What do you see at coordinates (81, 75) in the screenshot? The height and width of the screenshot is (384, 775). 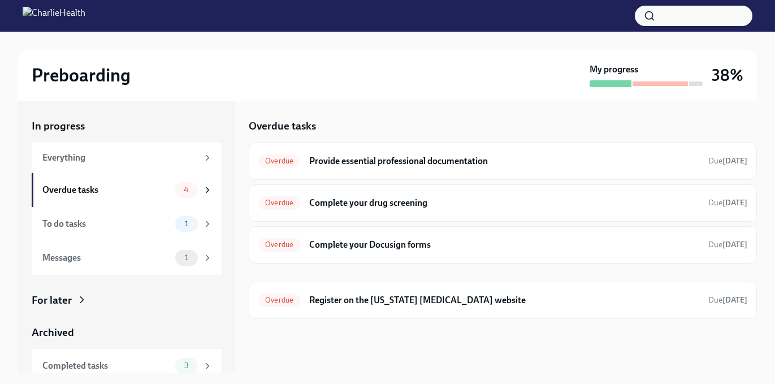 I see `h2: Preboarding` at bounding box center [81, 75].